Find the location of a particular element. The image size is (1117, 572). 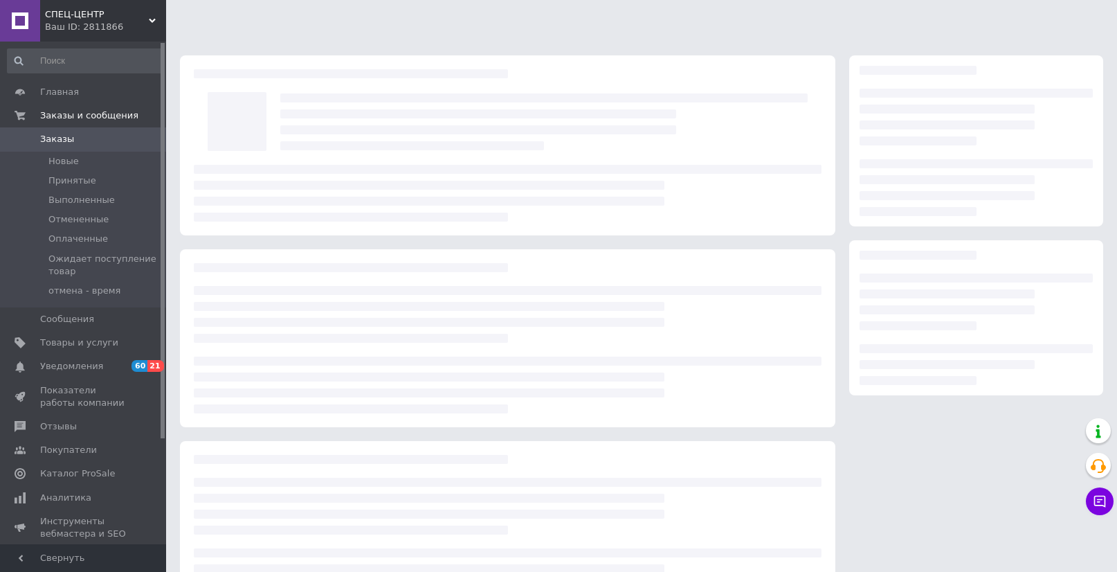

span: Ожидает поступление товар is located at coordinates (104, 265).